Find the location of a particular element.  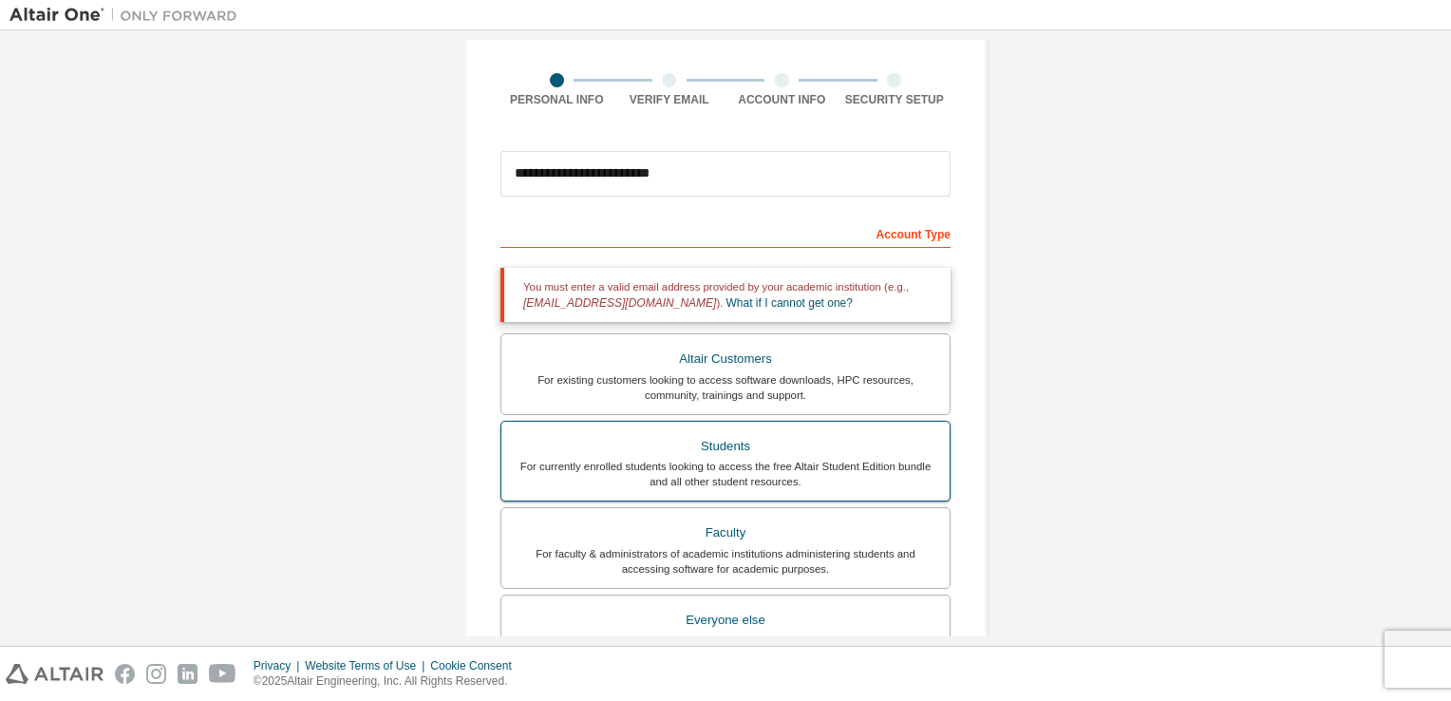

div: Students is located at coordinates (725, 446).